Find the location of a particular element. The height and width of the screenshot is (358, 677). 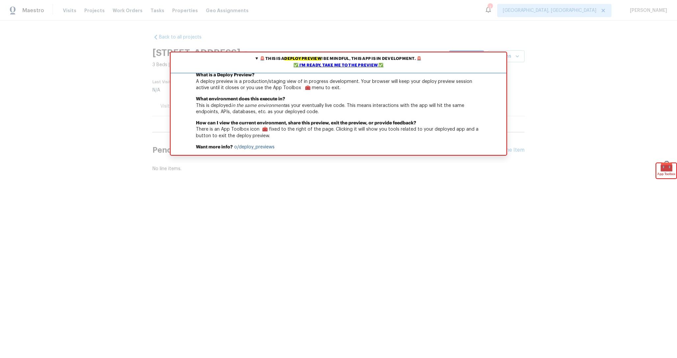

span: Work Orders is located at coordinates (127, 11).